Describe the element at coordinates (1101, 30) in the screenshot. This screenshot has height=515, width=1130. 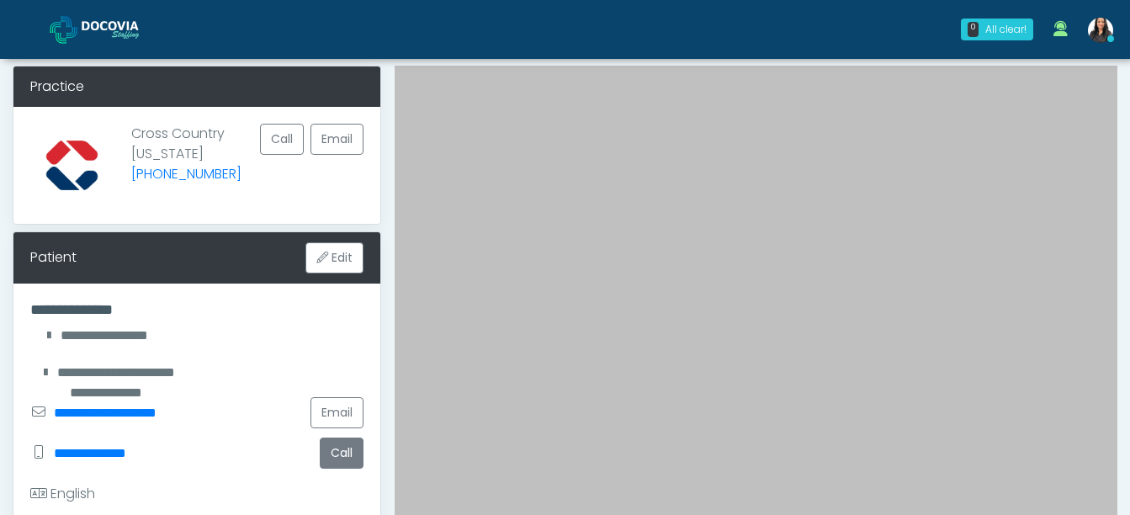
I see `img: Viral Patel` at that location.